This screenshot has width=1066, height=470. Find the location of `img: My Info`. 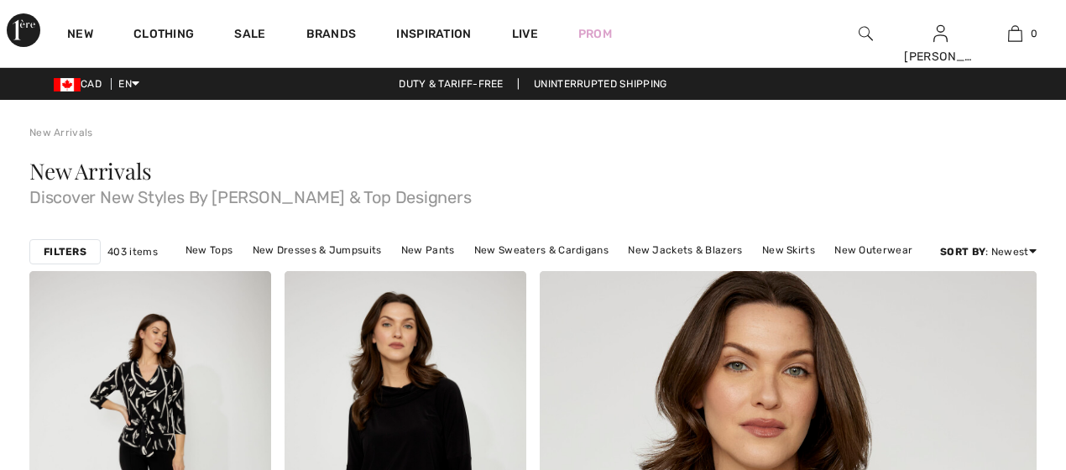

img: My Info is located at coordinates (940, 34).